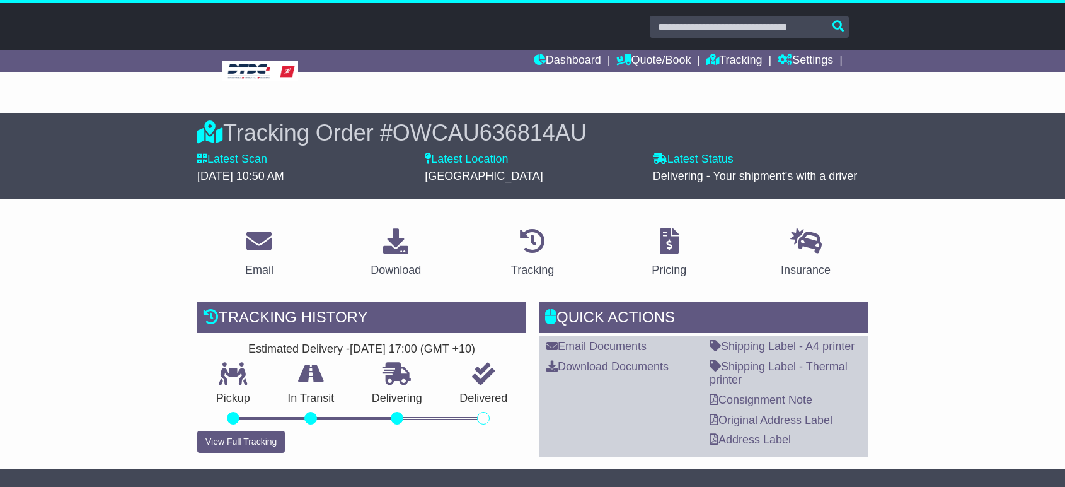 The width and height of the screenshot is (1065, 487). What do you see at coordinates (567, 61) in the screenshot?
I see `a: Dashboard` at bounding box center [567, 61].